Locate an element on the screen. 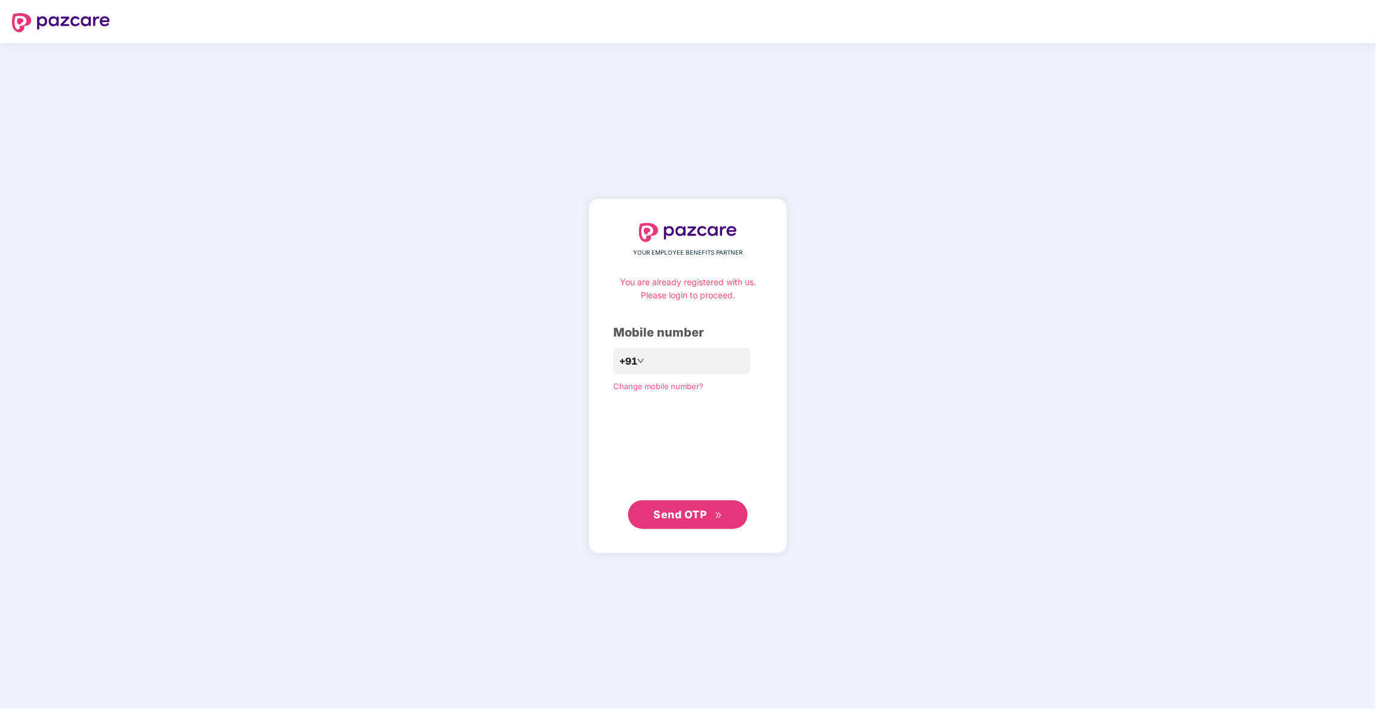 Image resolution: width=1376 pixels, height=709 pixels. div: Mobile number is located at coordinates (688, 332).